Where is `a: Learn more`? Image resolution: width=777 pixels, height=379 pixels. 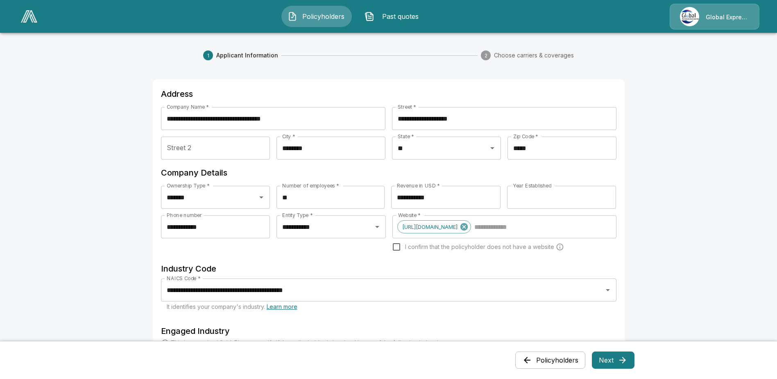
a: Learn more is located at coordinates (282, 306).